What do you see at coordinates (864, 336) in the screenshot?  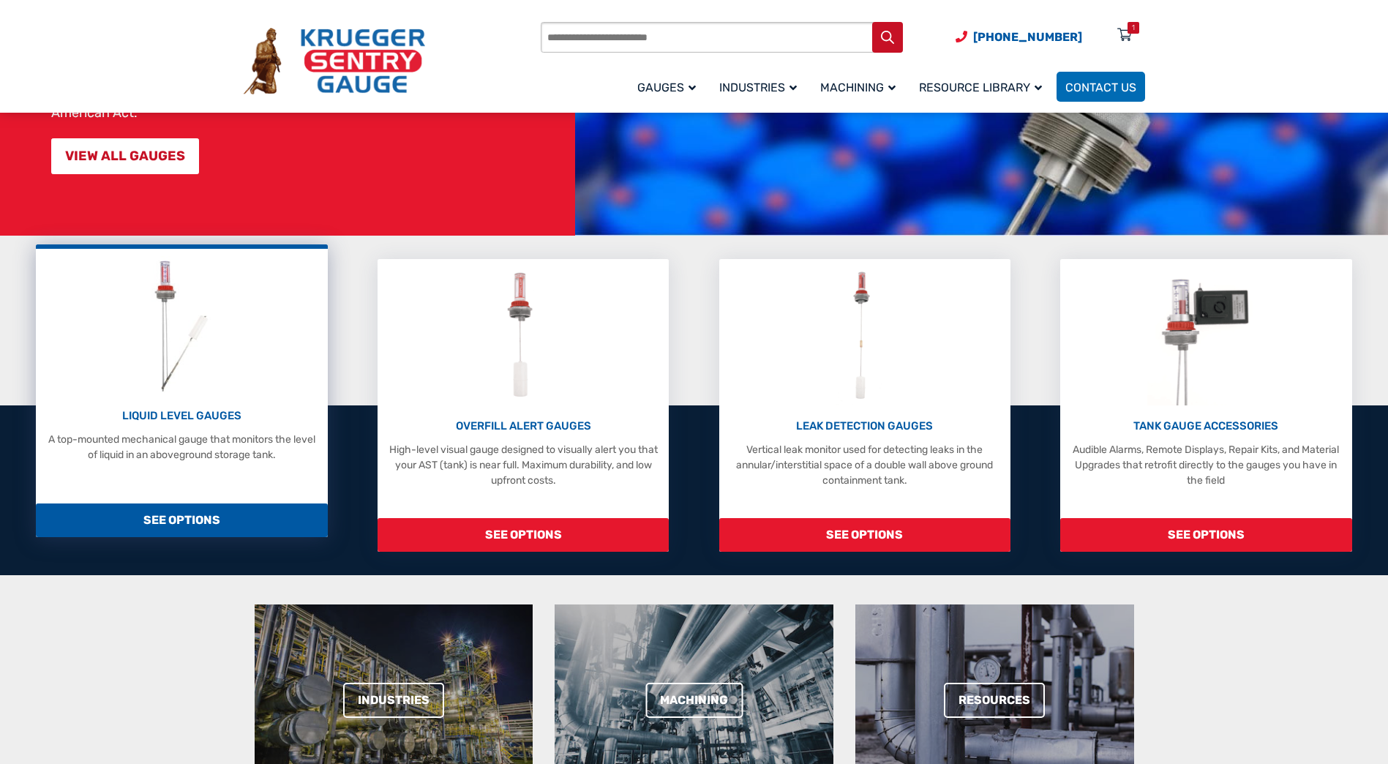 I see `img: Leak Detection Gauges` at bounding box center [864, 336].